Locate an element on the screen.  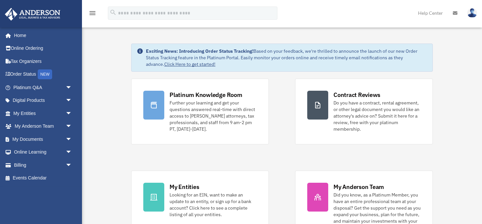
a: Platinum Knowledge Room Further your learning and get your questions answered real-time with dire... is located at coordinates (200, 111).